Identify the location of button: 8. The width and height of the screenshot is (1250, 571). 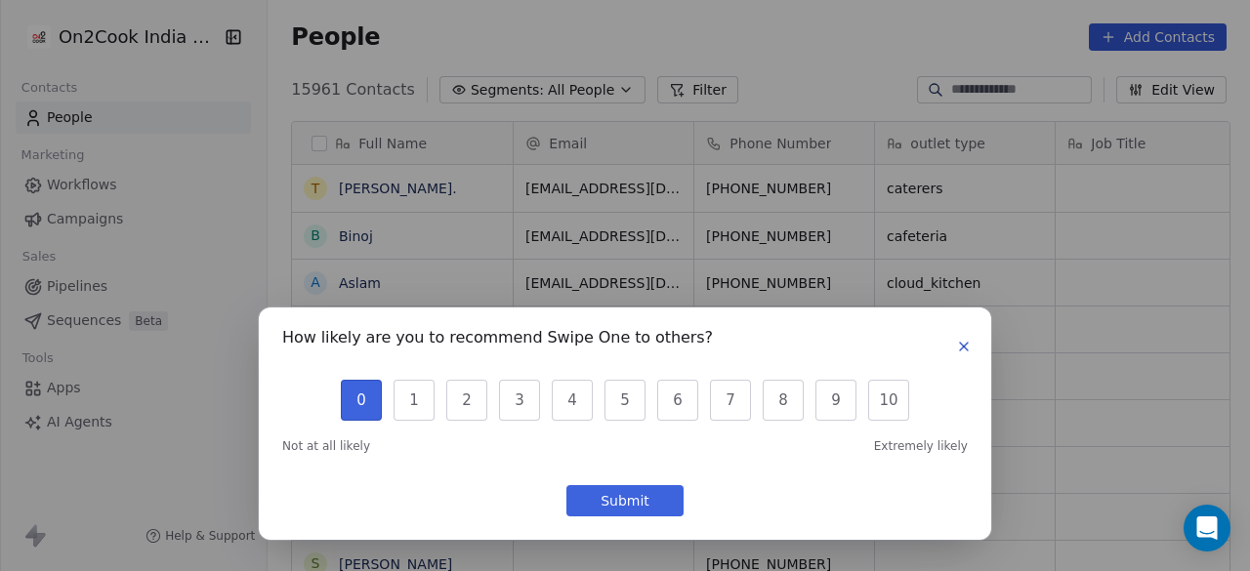
(783, 401).